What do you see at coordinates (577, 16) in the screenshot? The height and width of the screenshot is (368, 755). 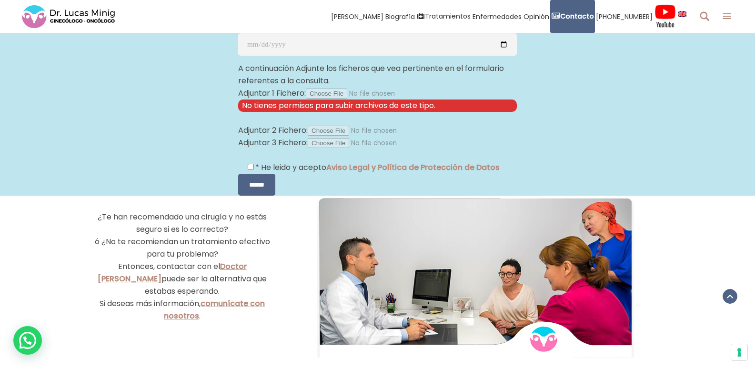 I see `strong: Contacto` at bounding box center [577, 16].